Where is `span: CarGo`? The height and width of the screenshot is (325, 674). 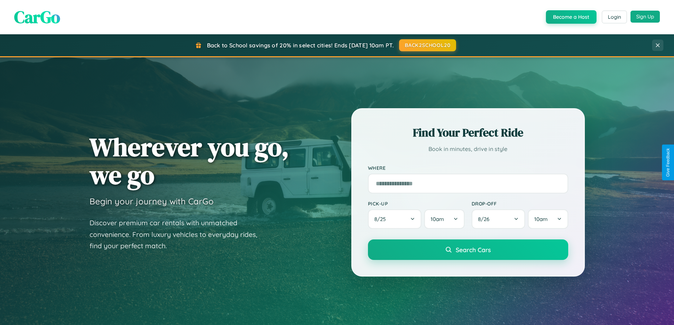
span: CarGo is located at coordinates (37, 17).